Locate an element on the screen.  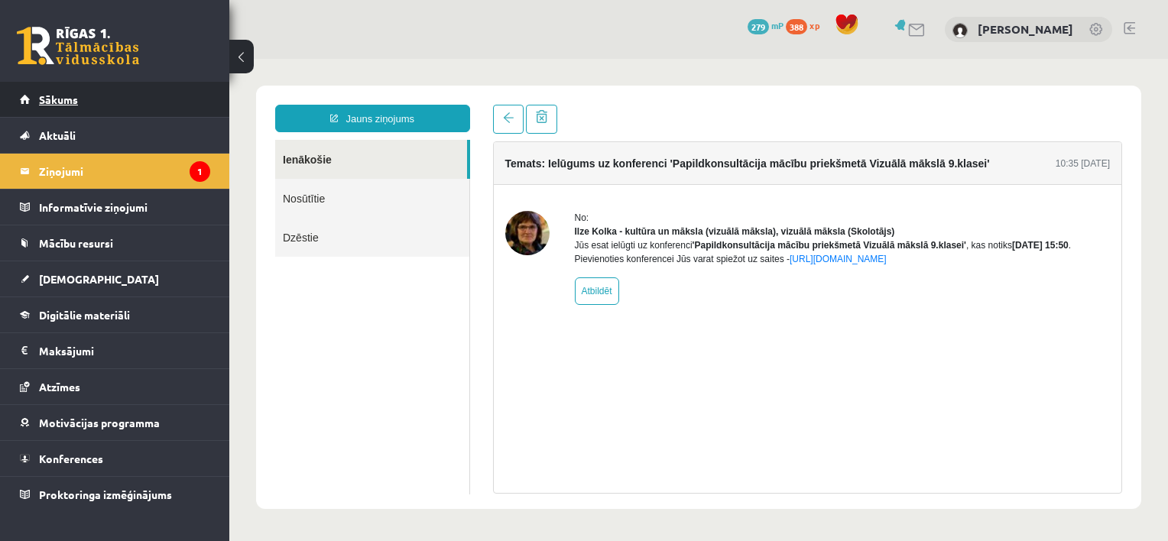
b: 'Papildkonsultācija mācību priekšmetā Vizuālā mākslā 9.klasei' is located at coordinates (600, 187).